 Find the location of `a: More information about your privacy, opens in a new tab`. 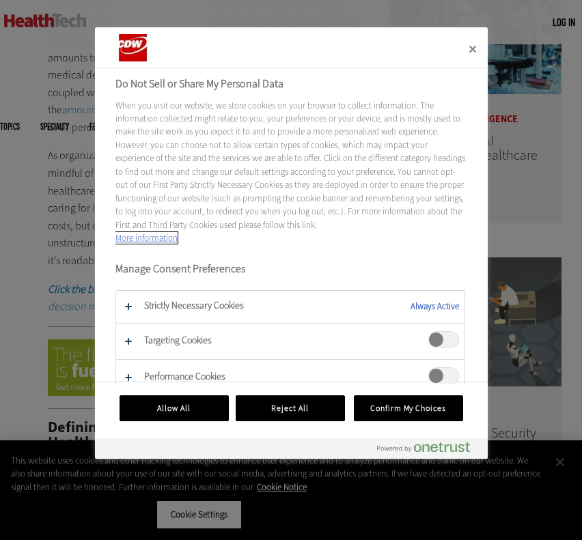

a: More information about your privacy, opens in a new tab is located at coordinates (146, 238).